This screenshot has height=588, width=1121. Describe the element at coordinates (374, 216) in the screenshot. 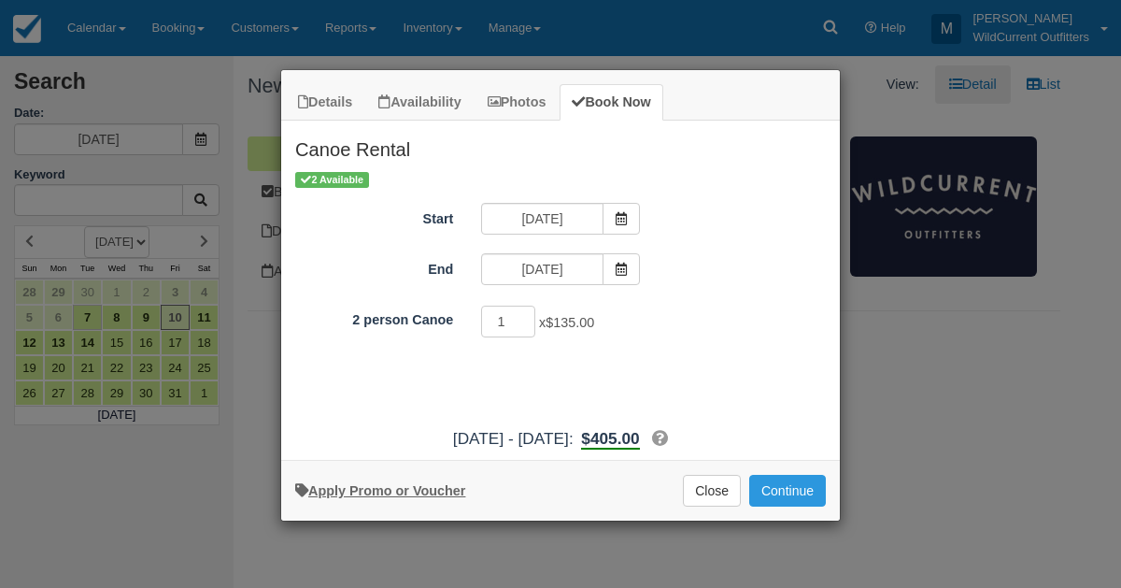

I see `label: Start` at that location.